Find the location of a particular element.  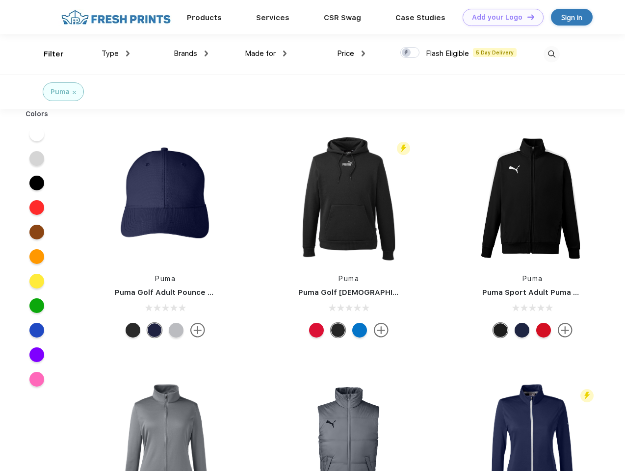

span: Brands is located at coordinates (185, 53).